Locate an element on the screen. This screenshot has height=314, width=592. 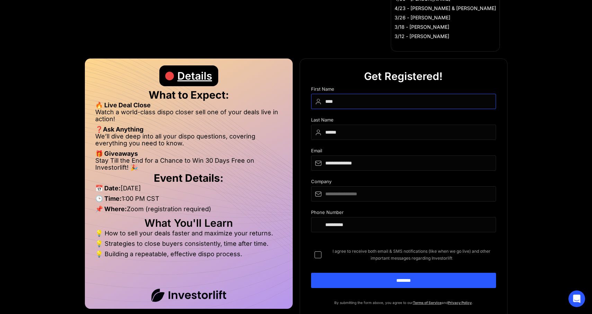
div: First Name is located at coordinates (404, 90).